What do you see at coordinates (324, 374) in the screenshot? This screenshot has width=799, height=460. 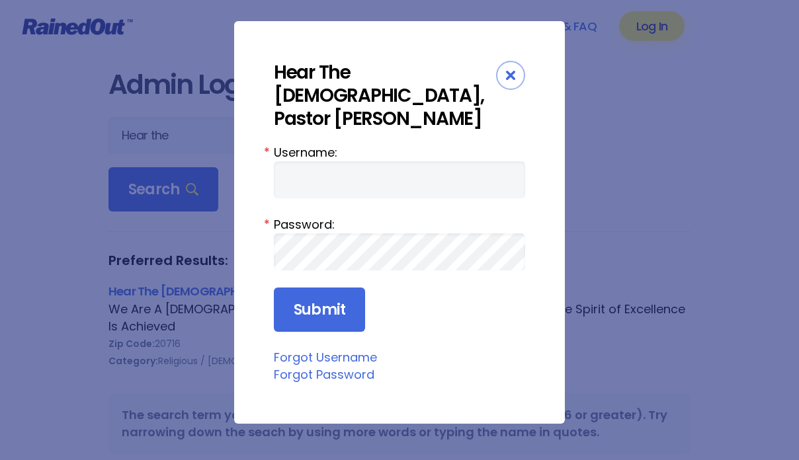 I see `a: Forgot Password` at bounding box center [324, 374].